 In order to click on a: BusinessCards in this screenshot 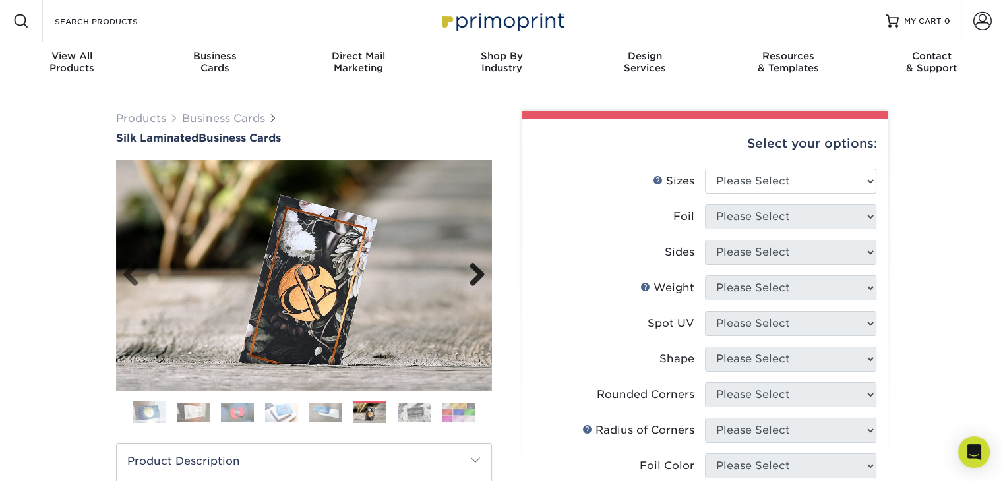, I will do `click(214, 63)`.